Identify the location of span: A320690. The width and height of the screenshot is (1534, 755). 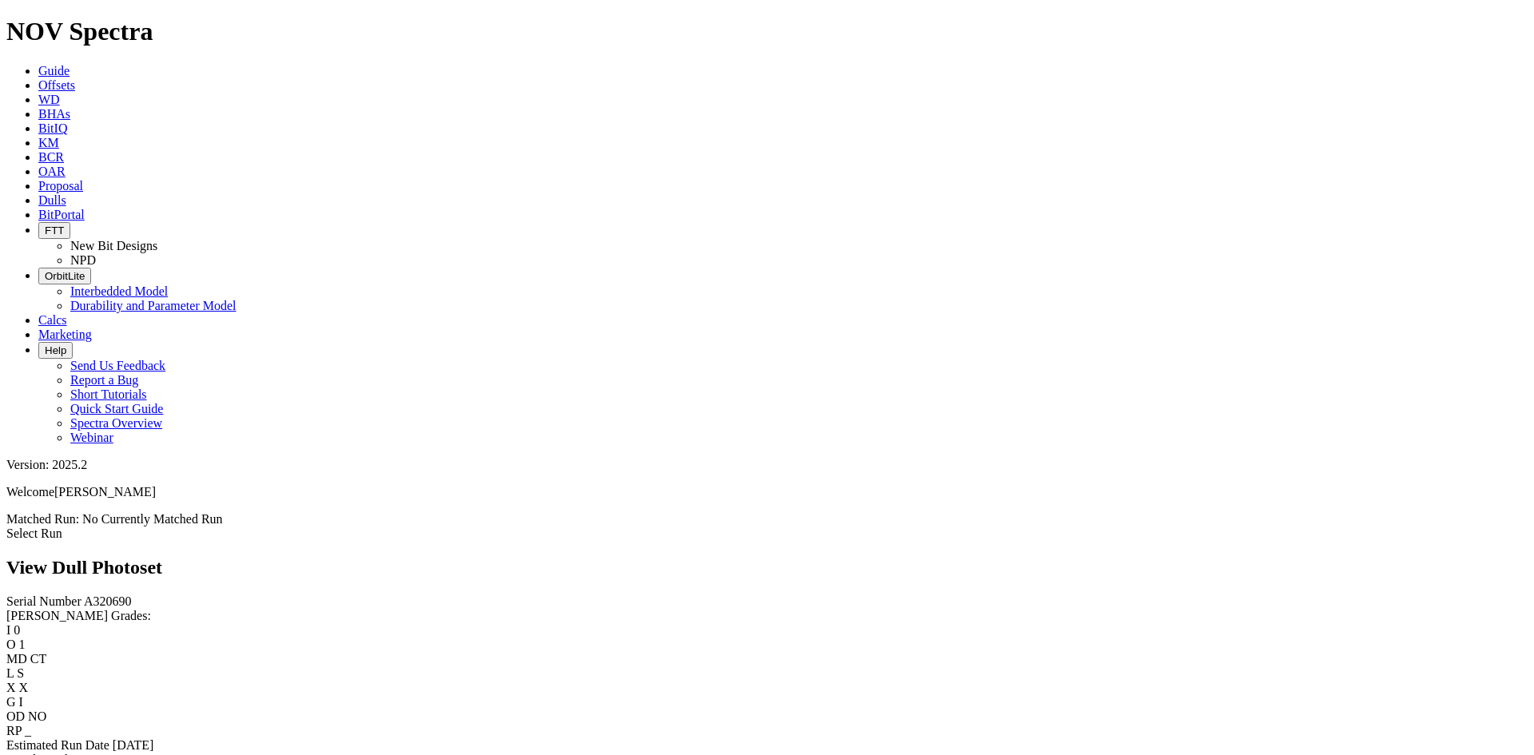
(108, 601).